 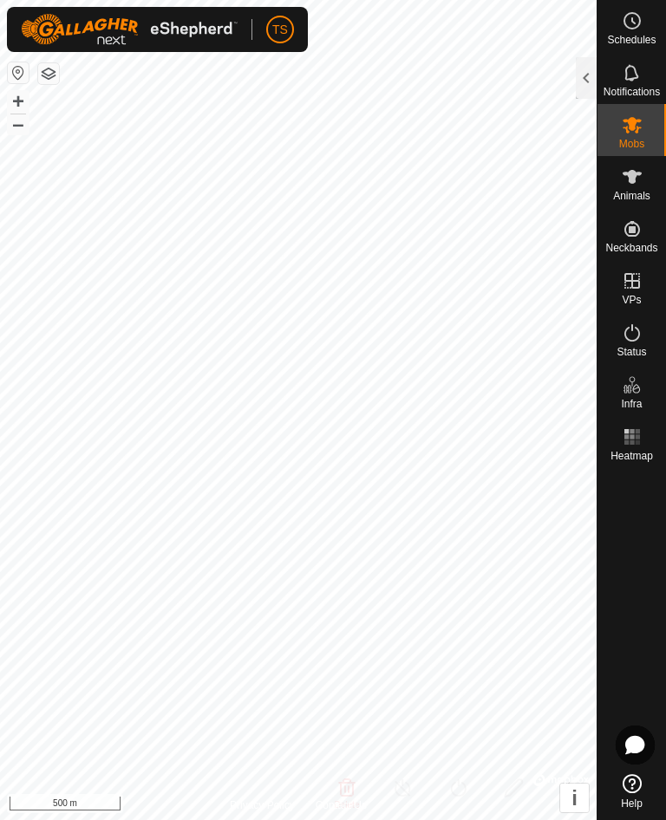 What do you see at coordinates (18, 73) in the screenshot?
I see `button: Reset Map` at bounding box center [18, 73].